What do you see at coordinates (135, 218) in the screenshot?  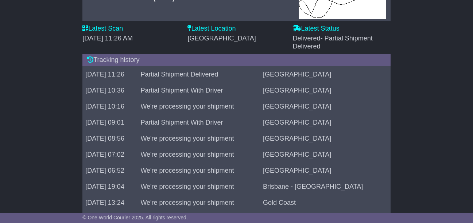 I see `span: © One World Courier 2025. All rights reserved.` at bounding box center [135, 218].